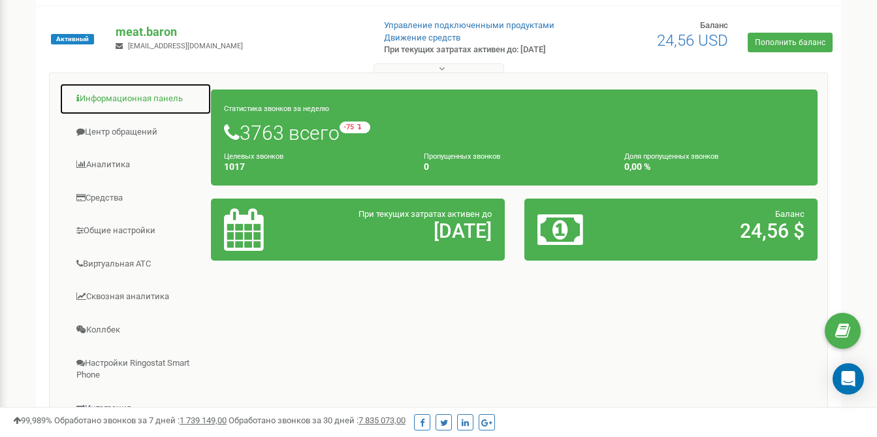 The image size is (877, 437). What do you see at coordinates (135, 369) in the screenshot?
I see `a: Настройки Ringostat Smart Phone` at bounding box center [135, 369].